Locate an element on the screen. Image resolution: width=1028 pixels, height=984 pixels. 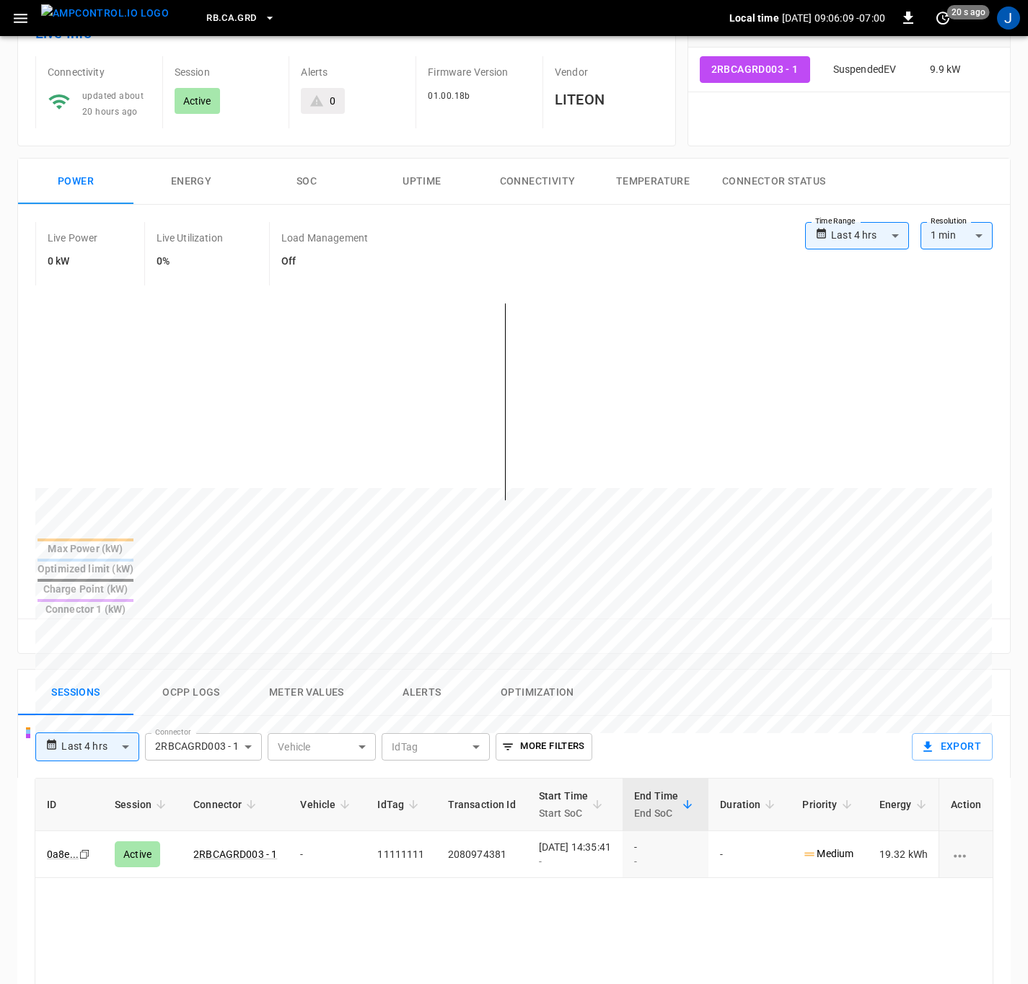
button: Alerts is located at coordinates (422, 693).